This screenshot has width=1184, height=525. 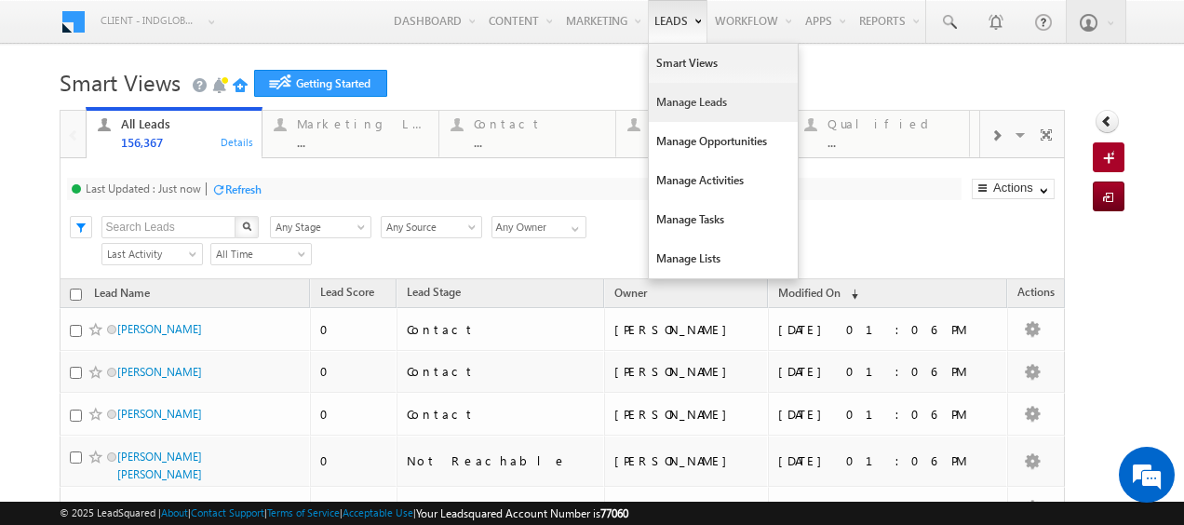 I want to click on div: 156,367, so click(x=186, y=141).